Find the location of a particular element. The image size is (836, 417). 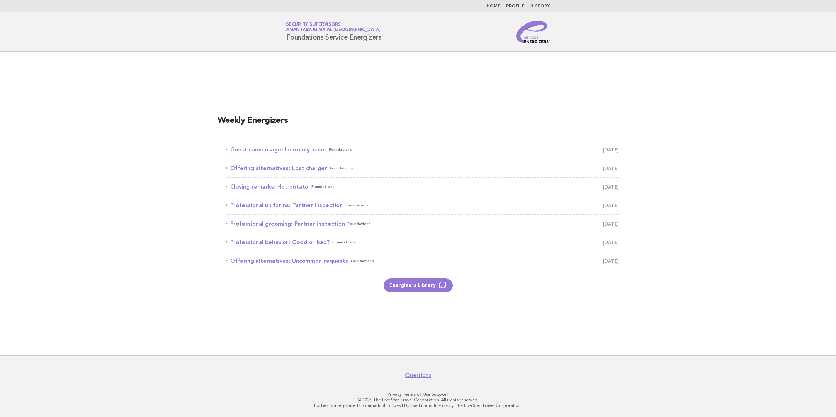

a: Support is located at coordinates (440, 394).